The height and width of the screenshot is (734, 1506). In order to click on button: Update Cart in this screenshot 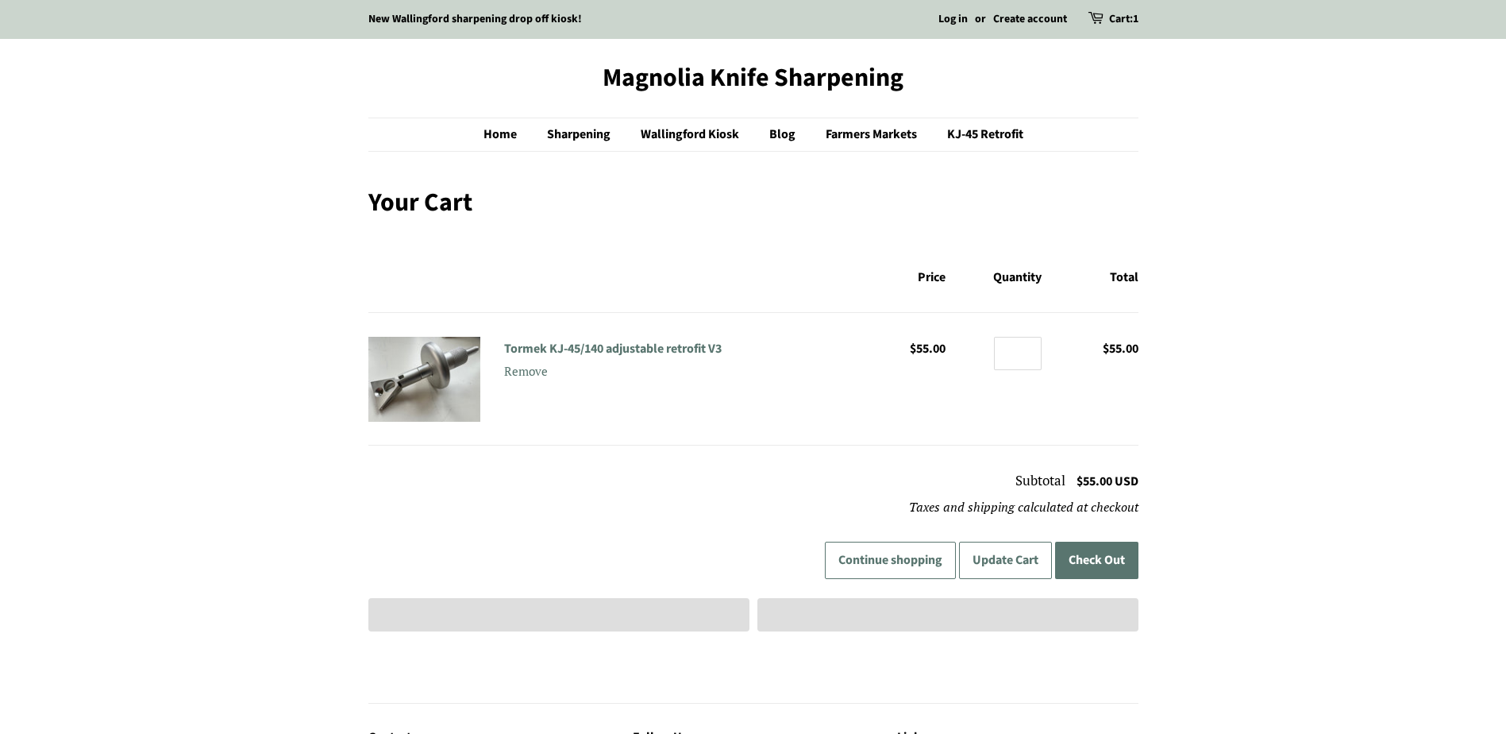, I will do `click(1005, 560)`.